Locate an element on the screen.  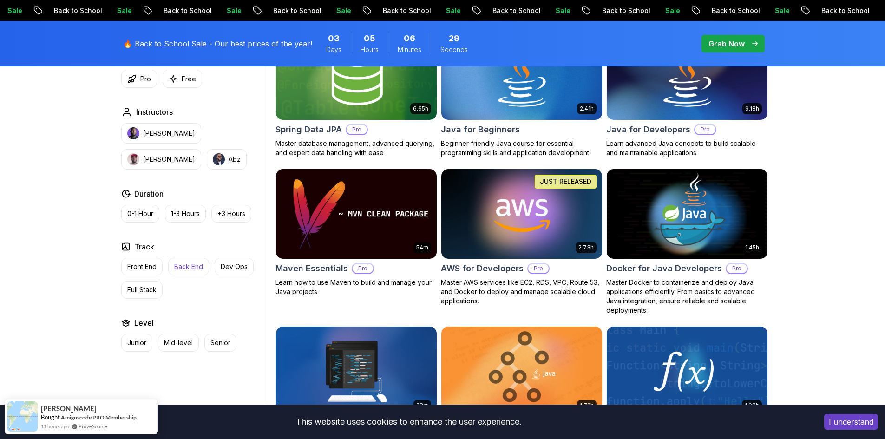
a: Docker for Java Developers card1.45hDocker for Java DevelopersProMaster Docker to containerize an... is located at coordinates (687, 242).